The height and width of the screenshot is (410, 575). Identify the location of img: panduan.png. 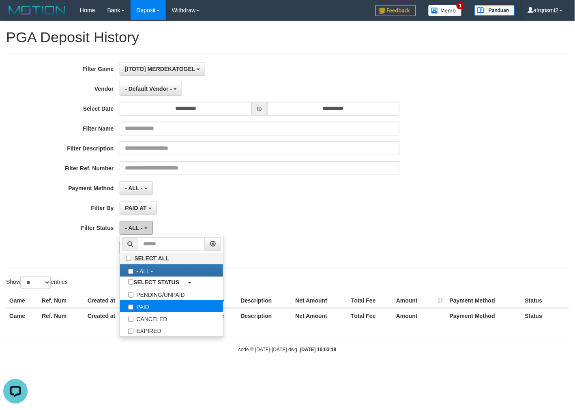
(494, 10).